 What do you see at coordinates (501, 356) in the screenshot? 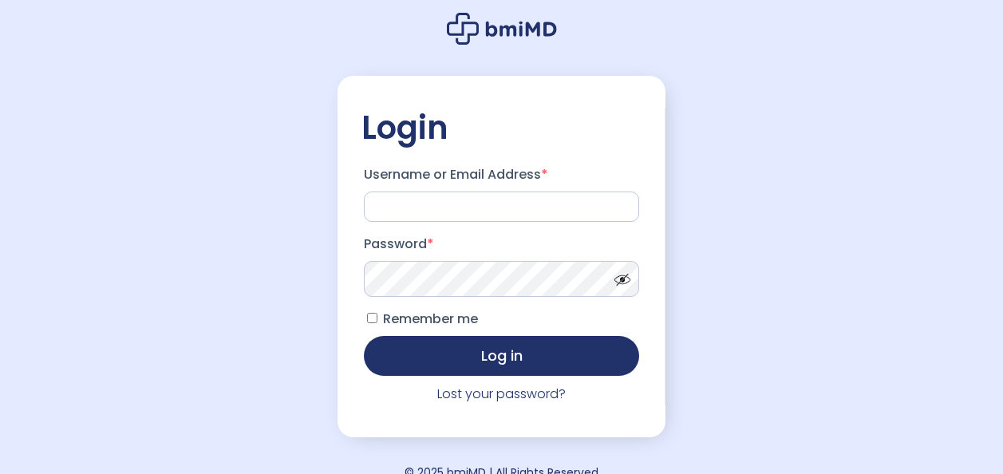
I see `button: Log in` at bounding box center [501, 356].